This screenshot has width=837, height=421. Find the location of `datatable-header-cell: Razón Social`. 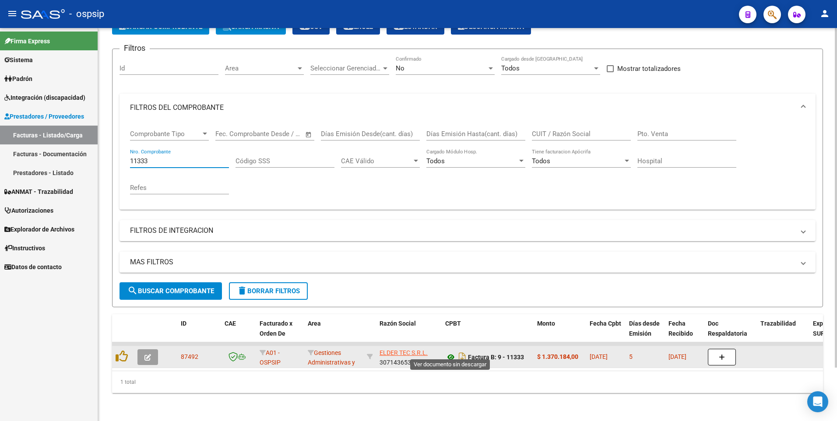

datatable-header-cell: Razón Social is located at coordinates (409, 334).